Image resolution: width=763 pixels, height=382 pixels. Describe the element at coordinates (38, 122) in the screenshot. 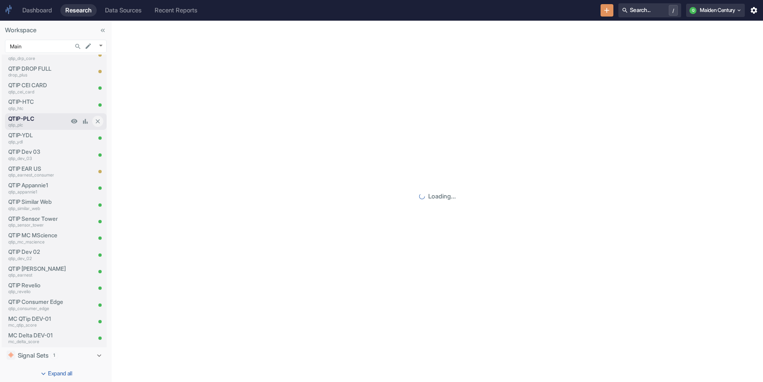

I see `a: QTIP-PLCqtip_plc` at that location.